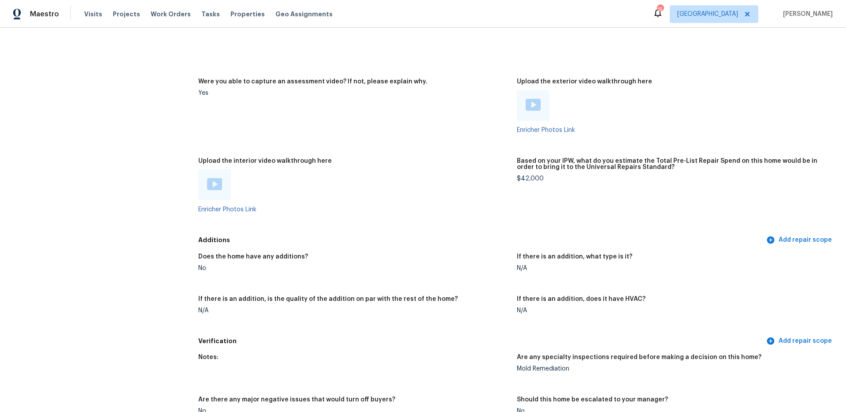  I want to click on div: No, so click(354, 268).